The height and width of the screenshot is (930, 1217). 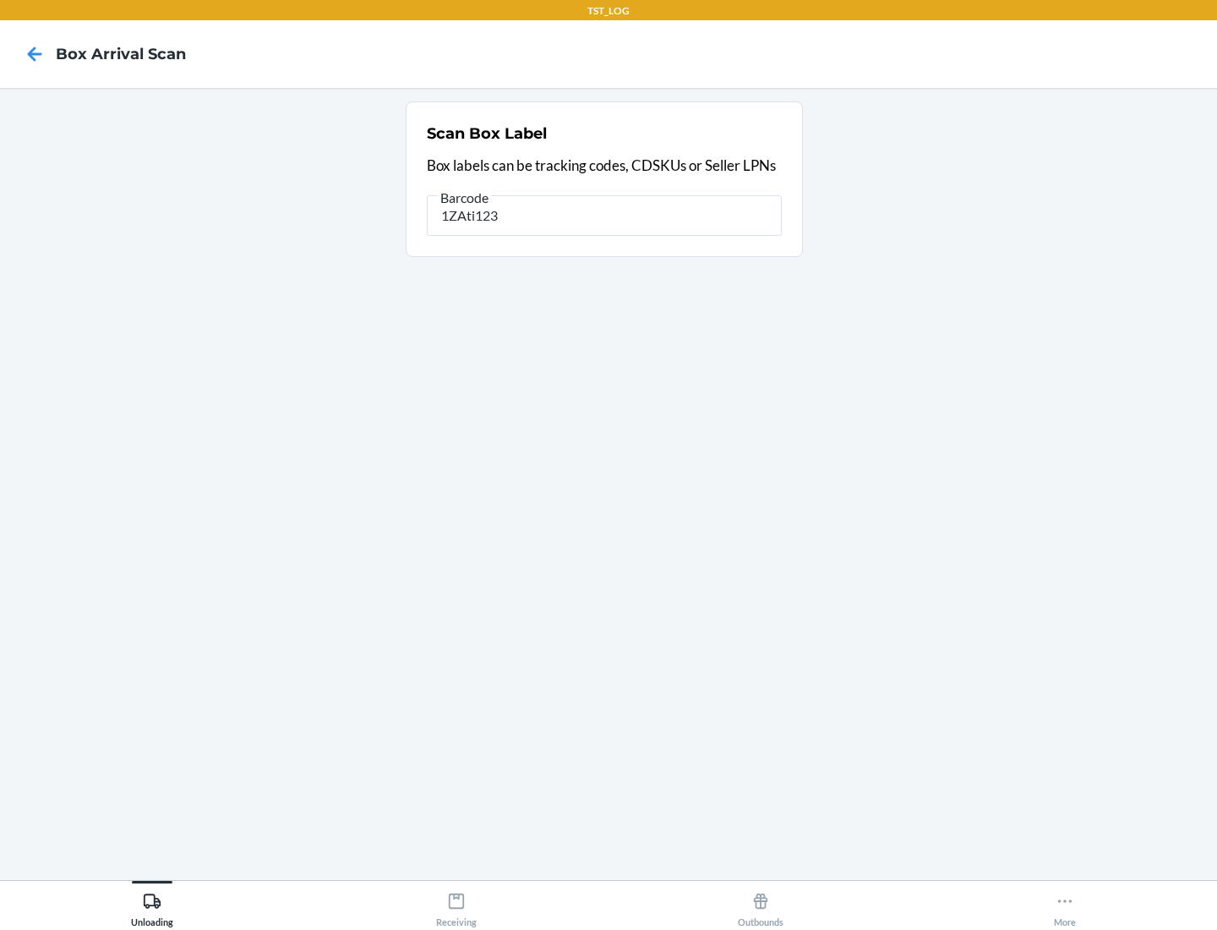 I want to click on input: Barcode, so click(x=604, y=215).